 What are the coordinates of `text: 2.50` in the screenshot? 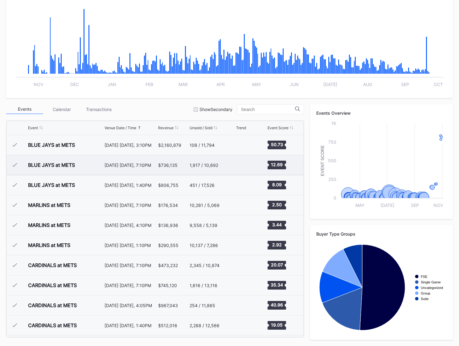 It's located at (276, 204).